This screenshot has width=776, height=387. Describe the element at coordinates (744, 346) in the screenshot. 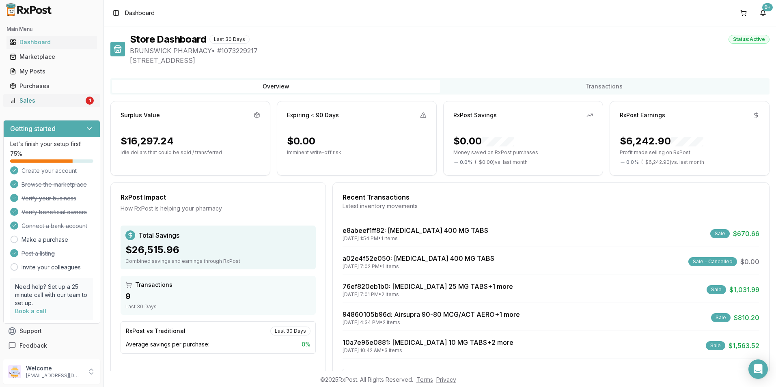

I see `span: $1,563.52` at that location.